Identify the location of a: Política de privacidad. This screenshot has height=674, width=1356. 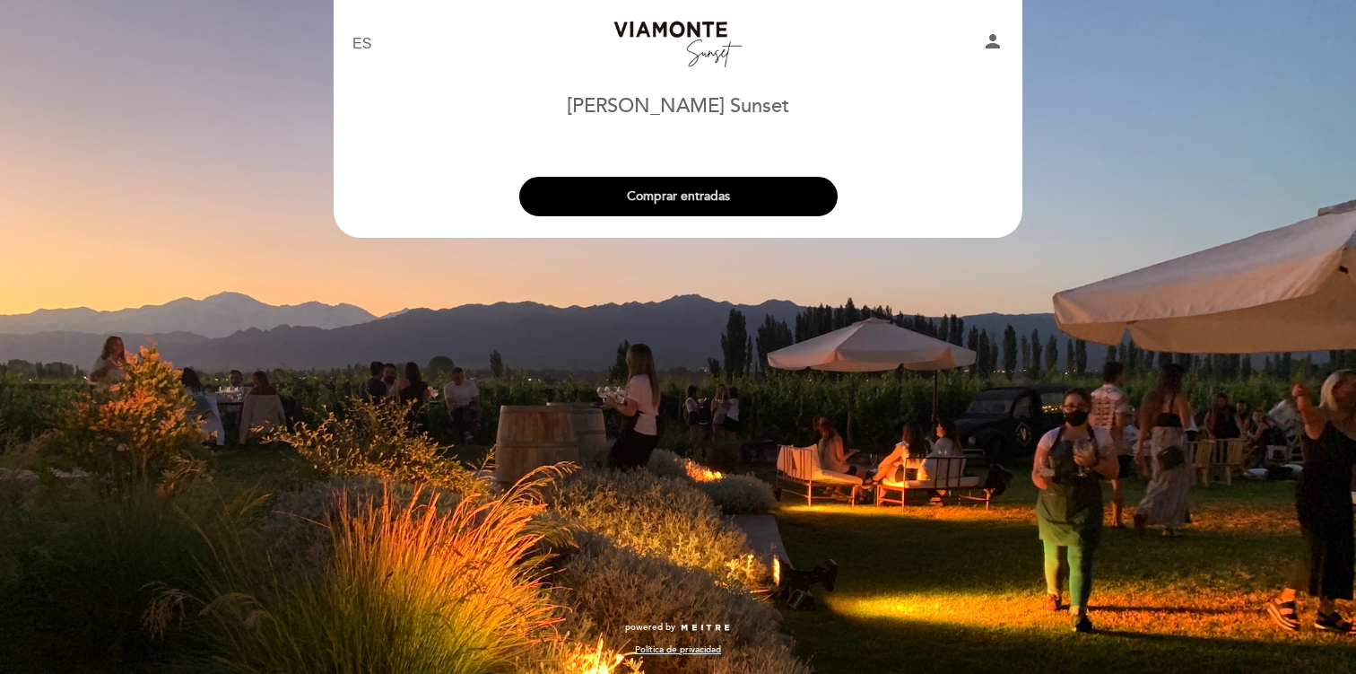
(678, 649).